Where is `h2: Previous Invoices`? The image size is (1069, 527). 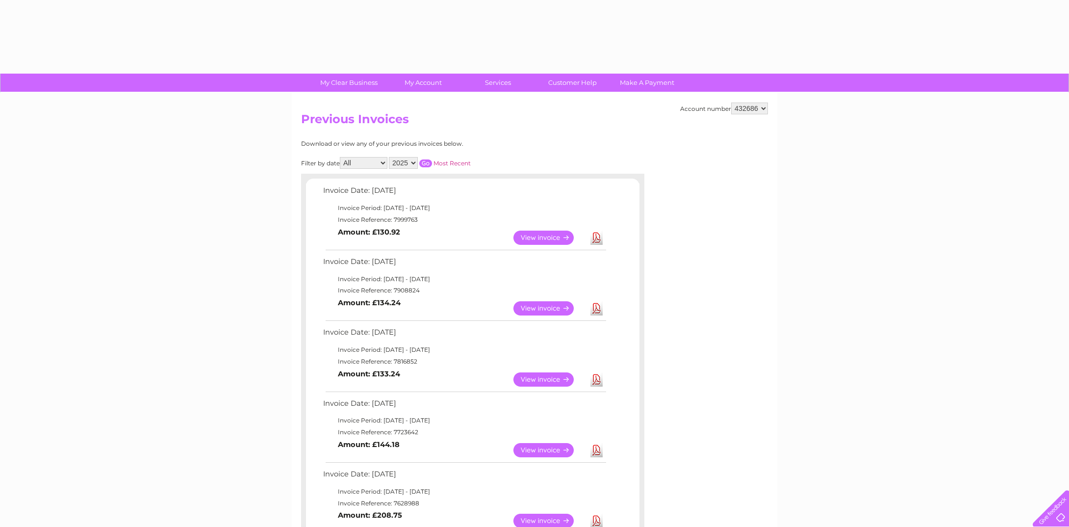 h2: Previous Invoices is located at coordinates (535, 122).